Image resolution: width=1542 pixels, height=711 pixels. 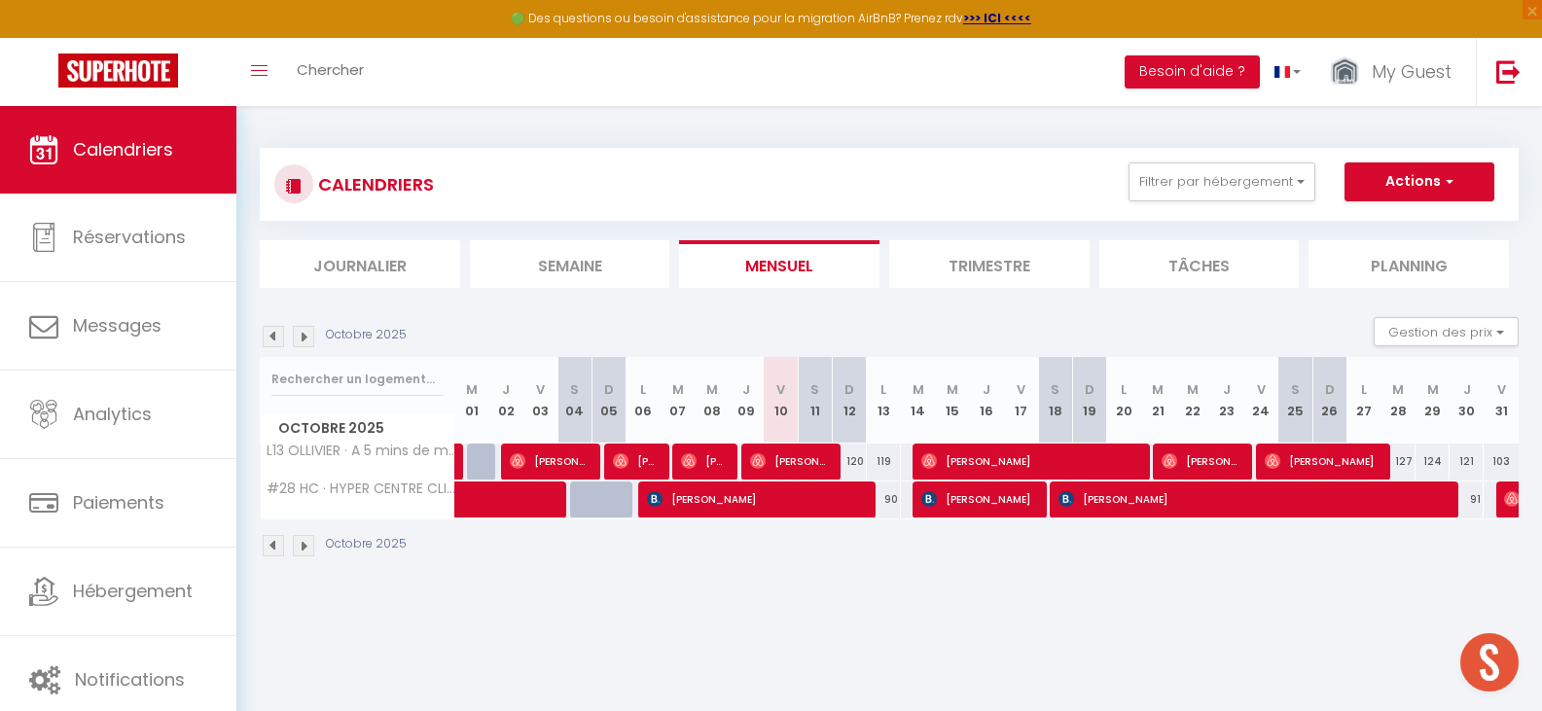 I want to click on li: Semaine, so click(x=570, y=264).